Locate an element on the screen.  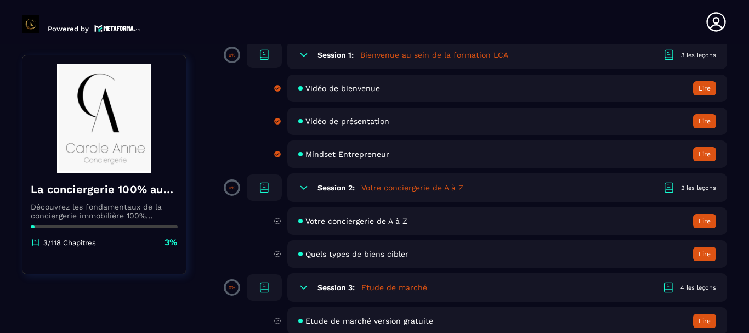
img: logo is located at coordinates (117, 28).